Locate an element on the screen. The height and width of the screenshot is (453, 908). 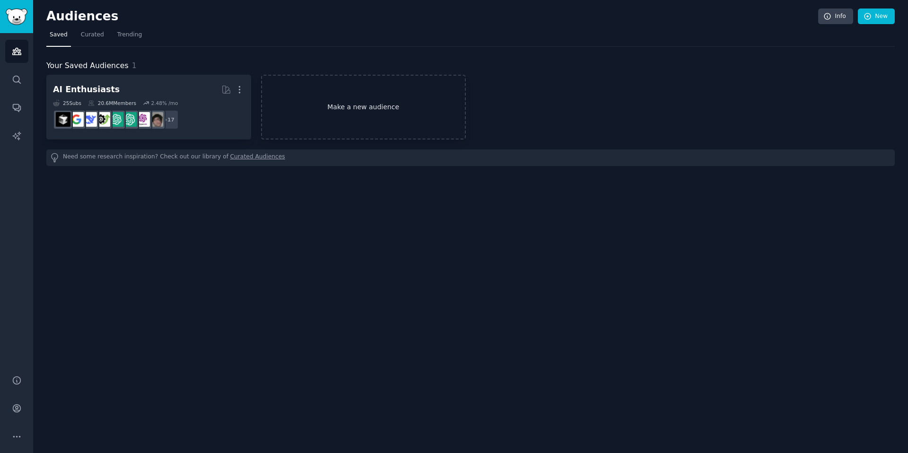
span: 1 is located at coordinates (134, 65).